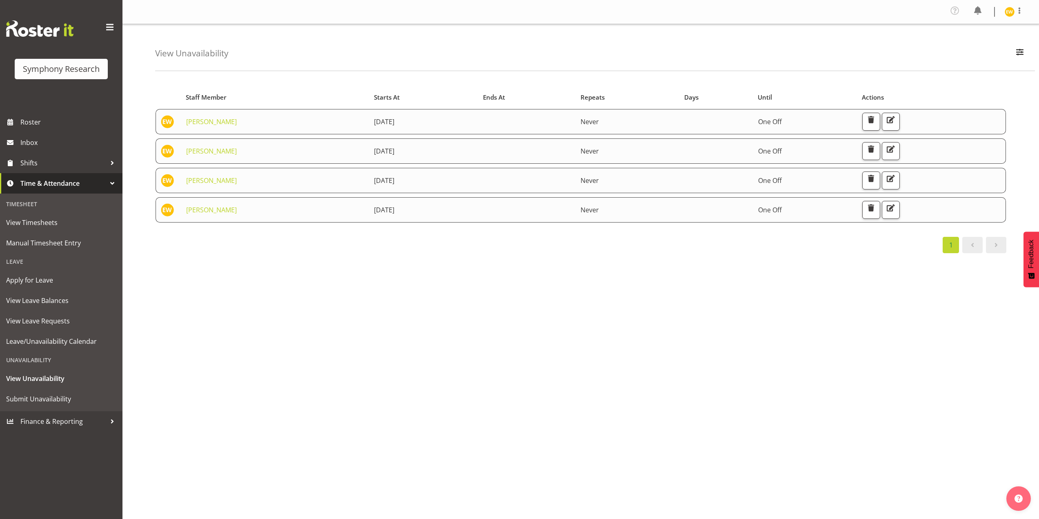  I want to click on span: Roster, so click(69, 122).